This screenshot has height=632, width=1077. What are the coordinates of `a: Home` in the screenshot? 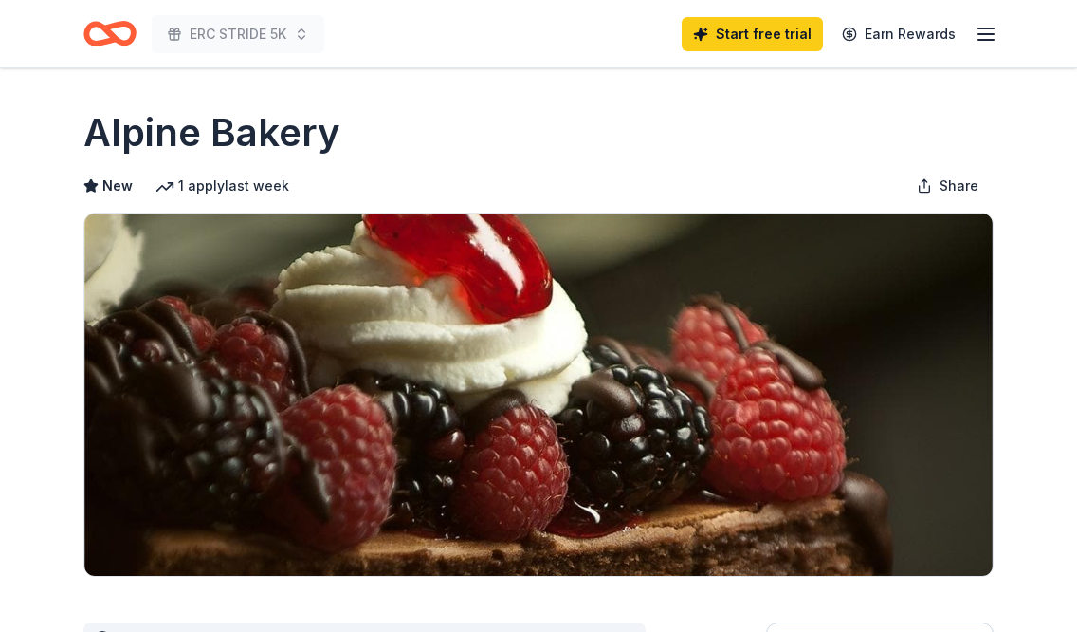 It's located at (110, 33).